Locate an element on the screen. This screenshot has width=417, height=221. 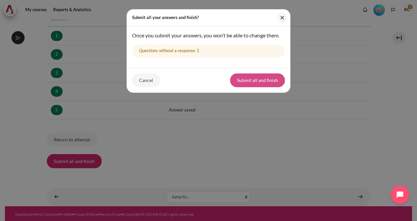
button: Submit all and finish is located at coordinates (257, 80).